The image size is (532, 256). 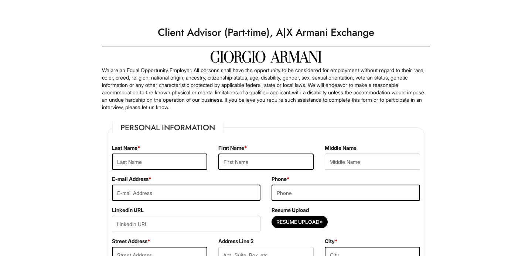 What do you see at coordinates (372, 161) in the screenshot?
I see `input: Middle Name` at bounding box center [372, 161].